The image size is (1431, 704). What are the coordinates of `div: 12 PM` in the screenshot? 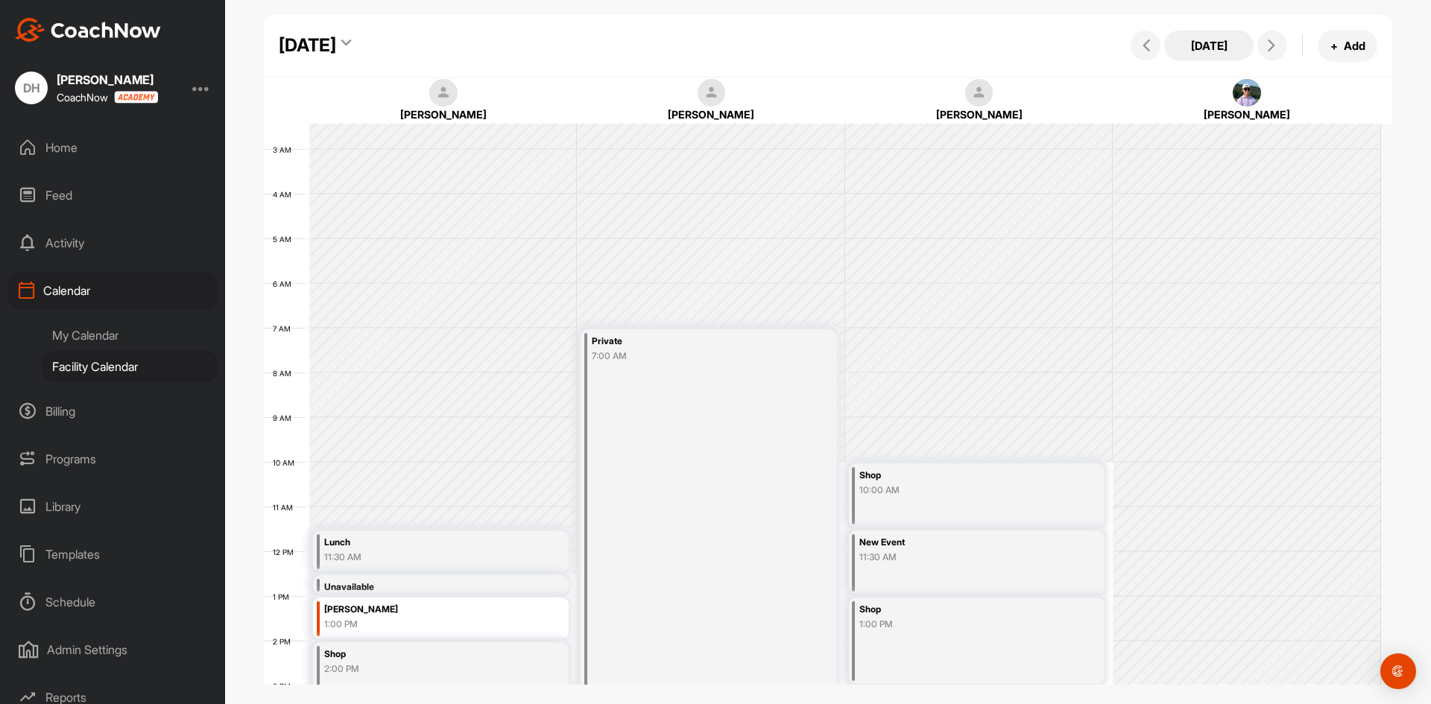 It's located at (286, 552).